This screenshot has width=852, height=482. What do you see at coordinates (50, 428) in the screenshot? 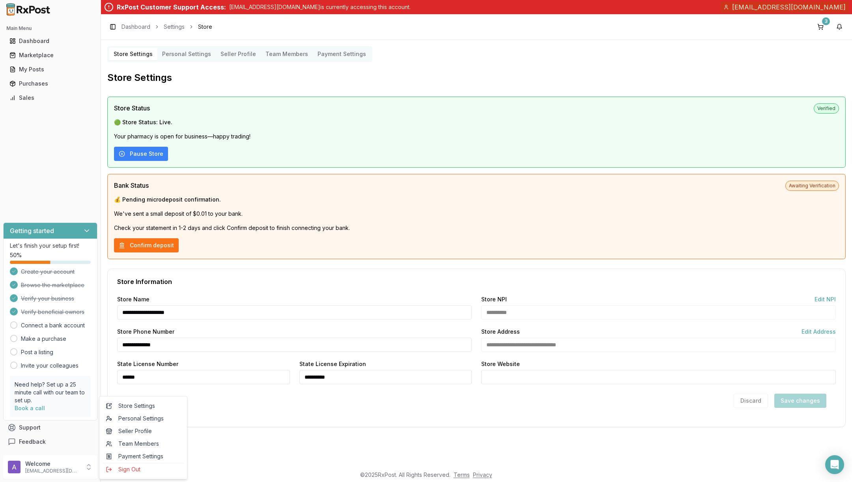
I see `button: Support` at bounding box center [50, 428].